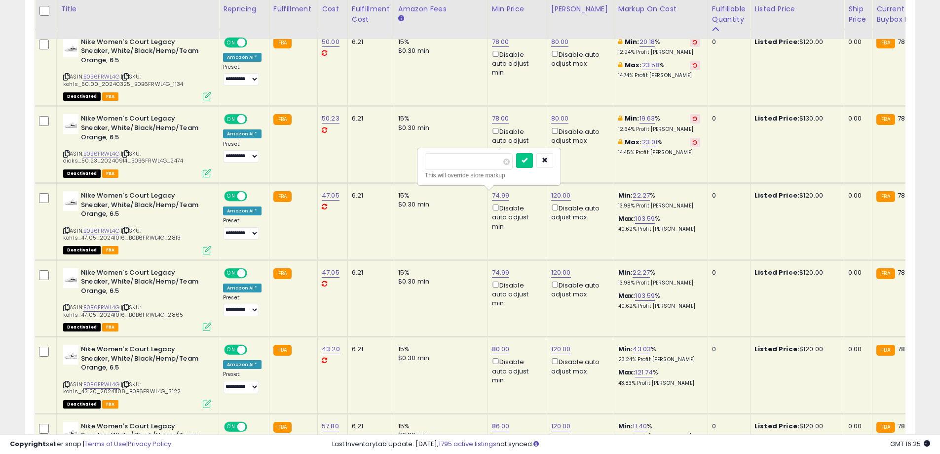 This screenshot has width=940, height=454. I want to click on a: 19.63, so click(648, 118).